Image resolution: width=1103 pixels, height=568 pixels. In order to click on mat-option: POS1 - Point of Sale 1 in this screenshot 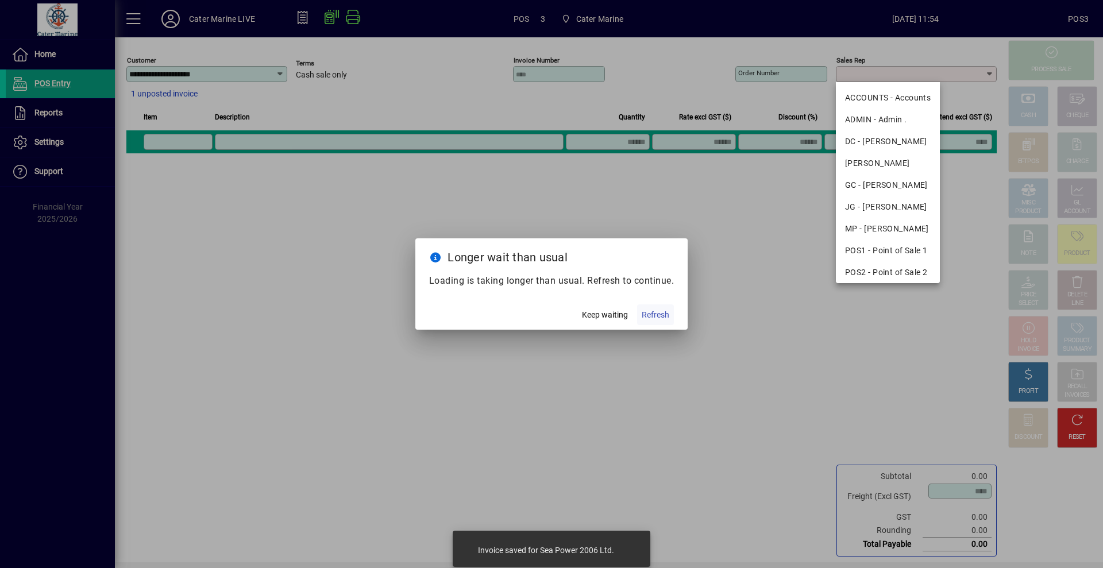, I will do `click(887, 250)`.